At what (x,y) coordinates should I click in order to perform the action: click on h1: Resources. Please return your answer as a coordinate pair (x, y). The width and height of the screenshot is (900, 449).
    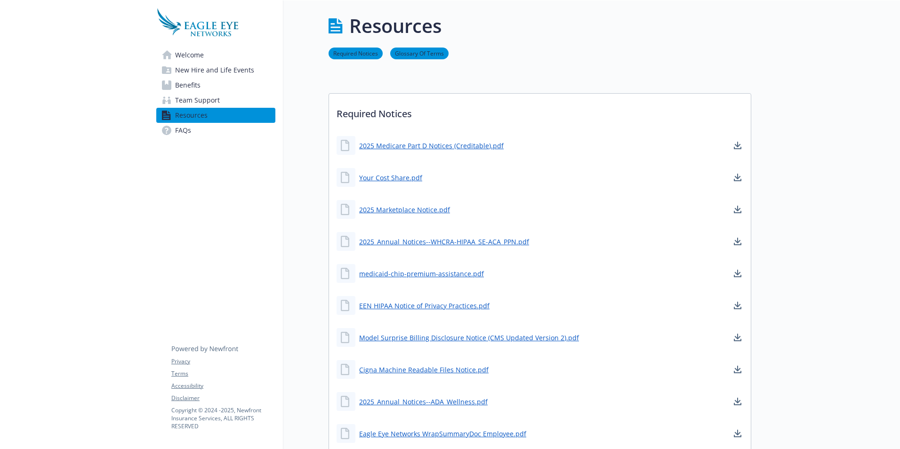
    Looking at the image, I should click on (395, 26).